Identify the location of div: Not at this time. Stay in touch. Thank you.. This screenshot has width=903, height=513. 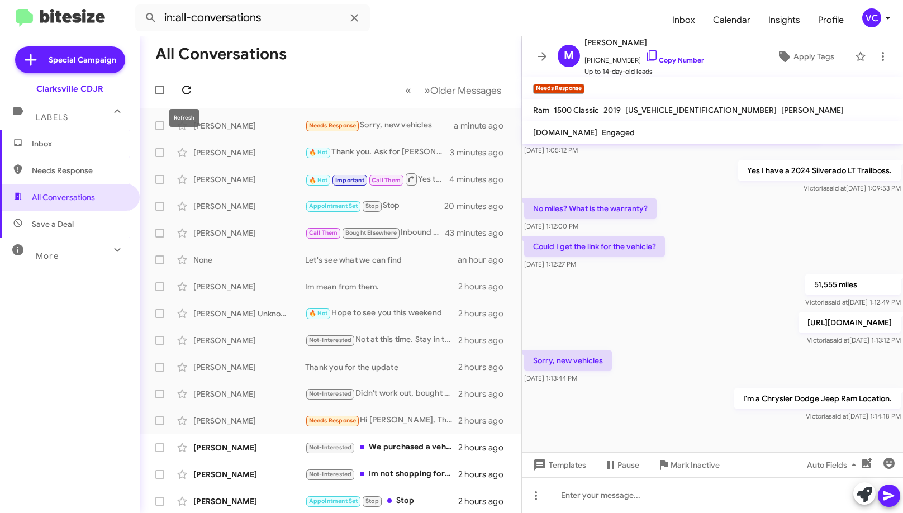
(382, 340).